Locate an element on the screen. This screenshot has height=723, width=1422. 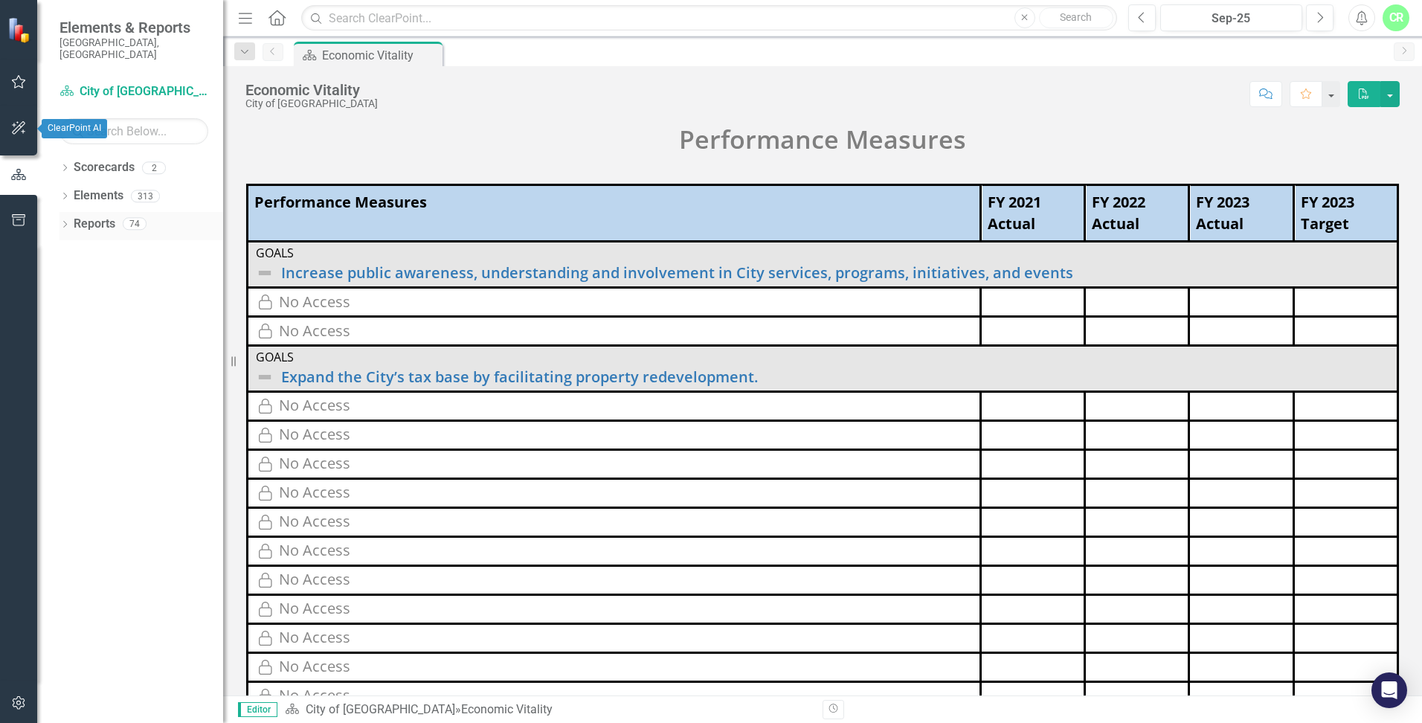
a: Scorecards is located at coordinates (104, 167).